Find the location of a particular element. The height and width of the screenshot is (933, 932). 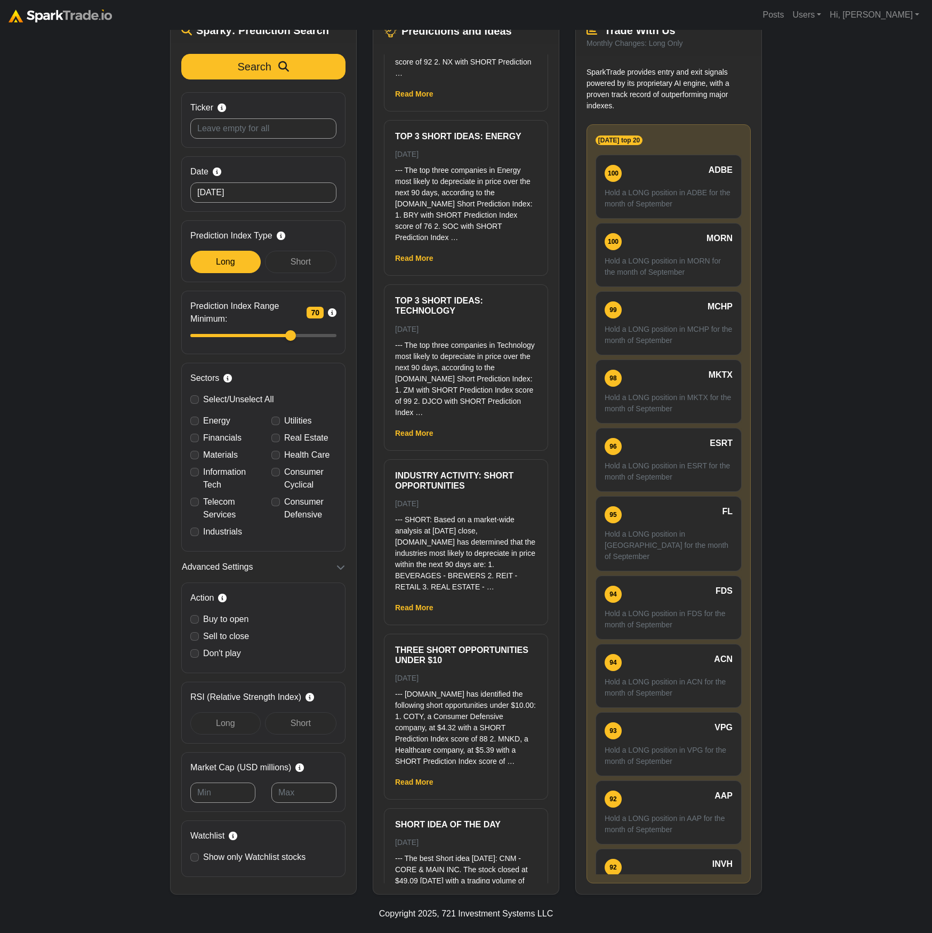

button: Advanced Settings is located at coordinates (263, 567).